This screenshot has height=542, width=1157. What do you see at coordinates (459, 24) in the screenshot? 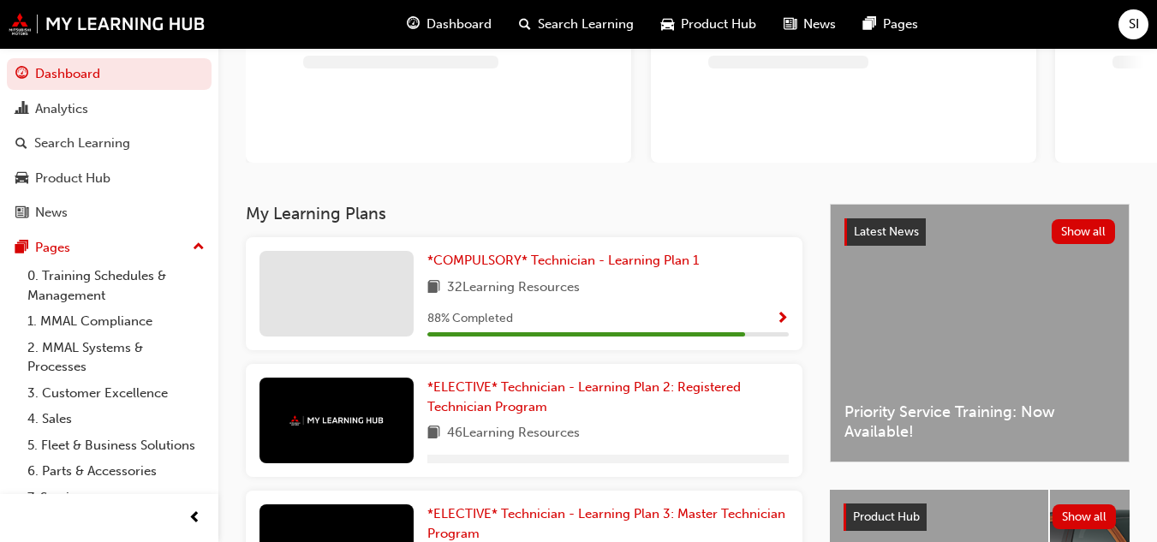
I see `span: Dashboard` at bounding box center [459, 24].